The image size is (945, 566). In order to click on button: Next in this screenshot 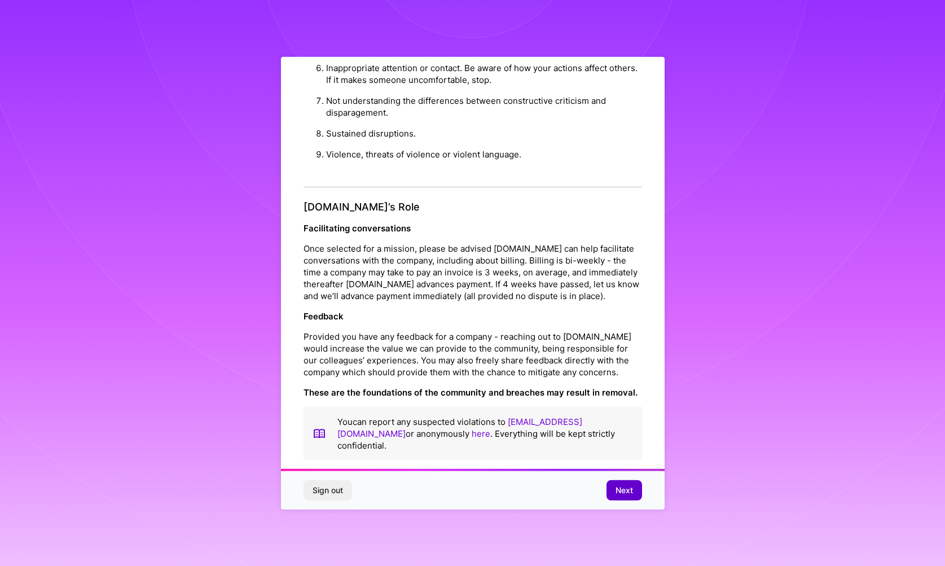, I will do `click(624, 490)`.